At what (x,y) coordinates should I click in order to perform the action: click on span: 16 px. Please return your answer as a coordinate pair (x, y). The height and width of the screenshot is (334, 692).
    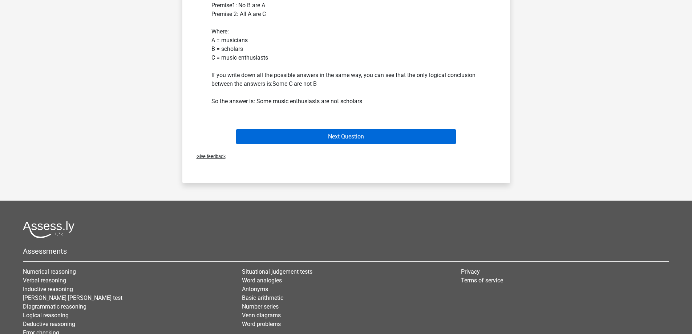
    Looking at the image, I should click on (15, 53).